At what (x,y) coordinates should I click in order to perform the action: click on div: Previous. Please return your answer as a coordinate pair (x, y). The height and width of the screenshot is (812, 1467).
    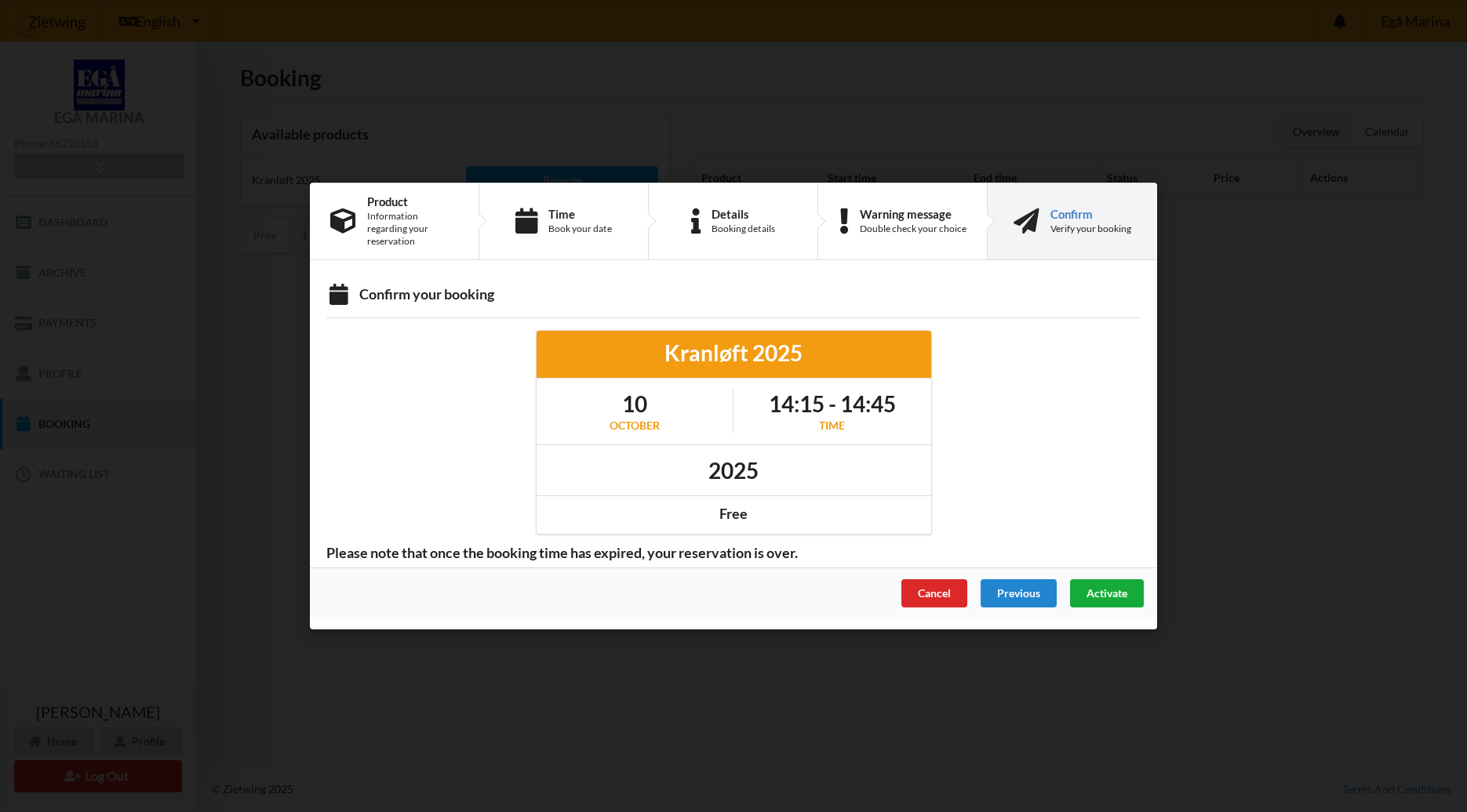
    Looking at the image, I should click on (1018, 593).